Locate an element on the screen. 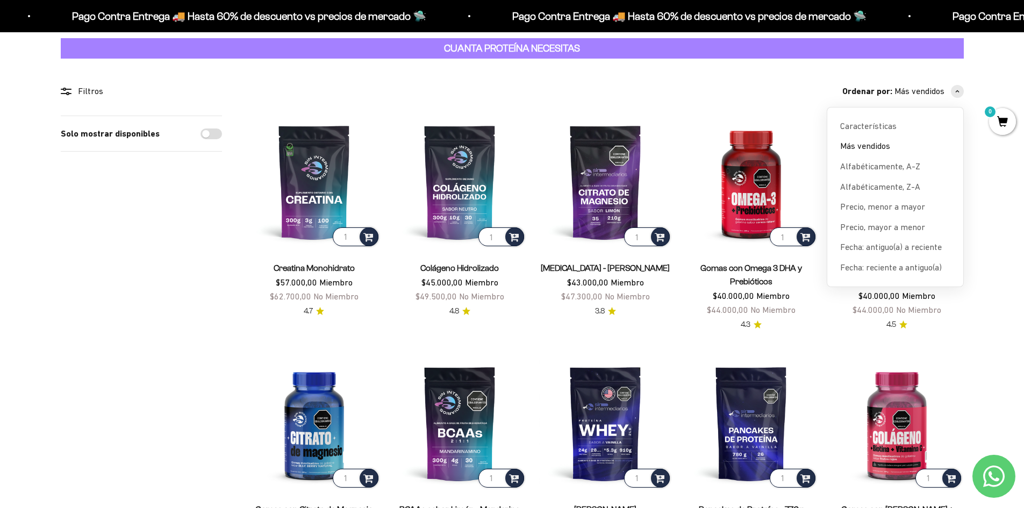 Image resolution: width=1024 pixels, height=508 pixels. span: $57.000,00 is located at coordinates (296, 282).